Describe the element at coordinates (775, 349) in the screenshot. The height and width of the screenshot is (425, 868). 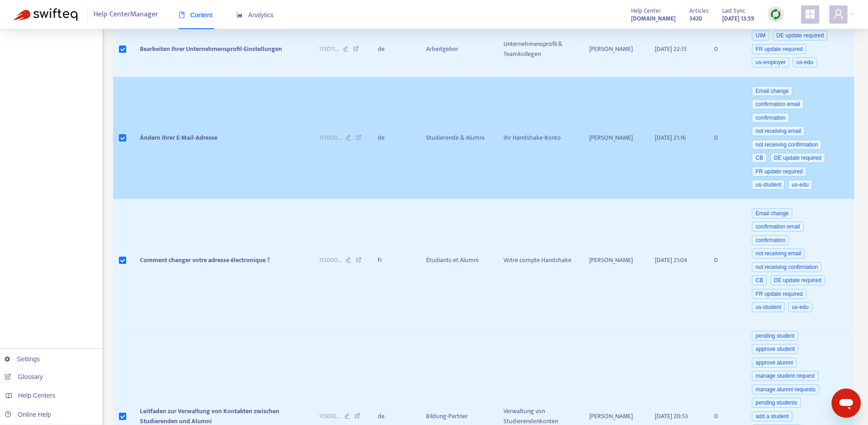
I see `span: approve student` at that location.